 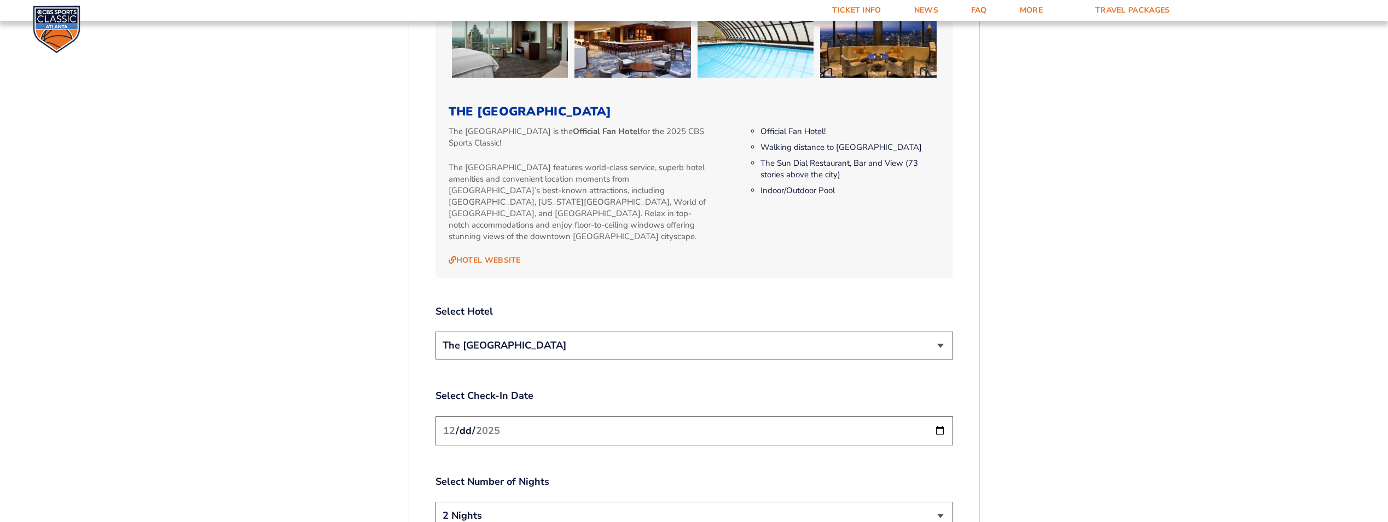 I want to click on li: Official Fan Hotel!, so click(x=850, y=131).